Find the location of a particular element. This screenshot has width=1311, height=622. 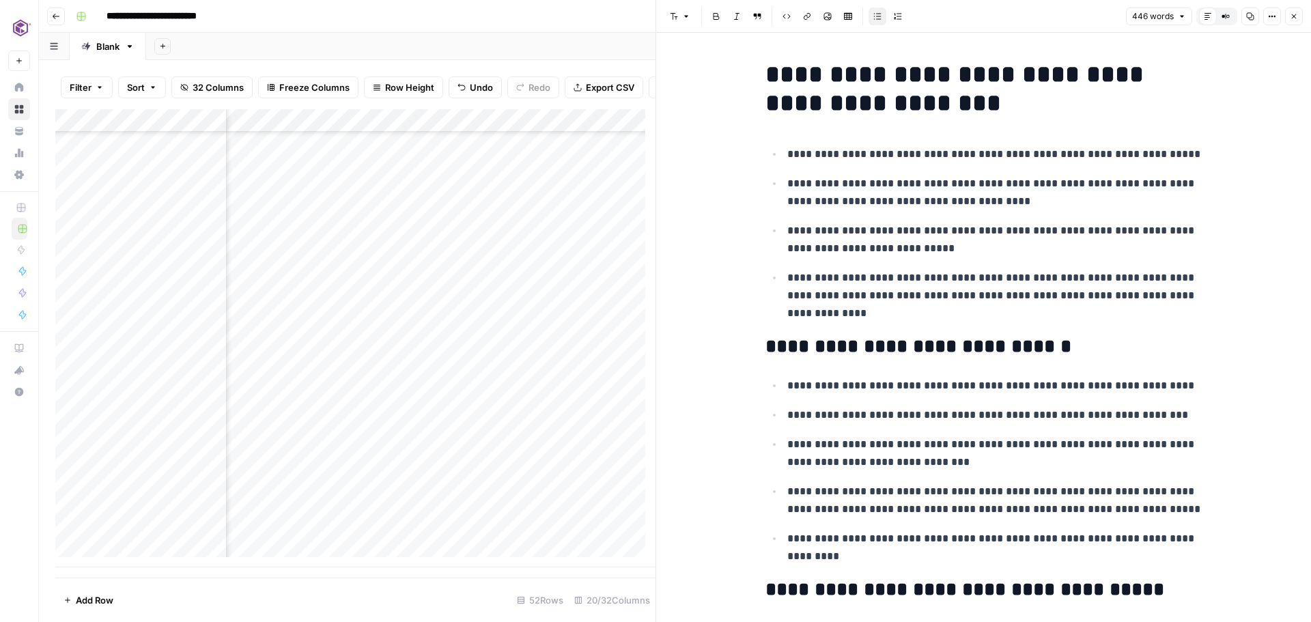

span: 446 words is located at coordinates (1152, 16).